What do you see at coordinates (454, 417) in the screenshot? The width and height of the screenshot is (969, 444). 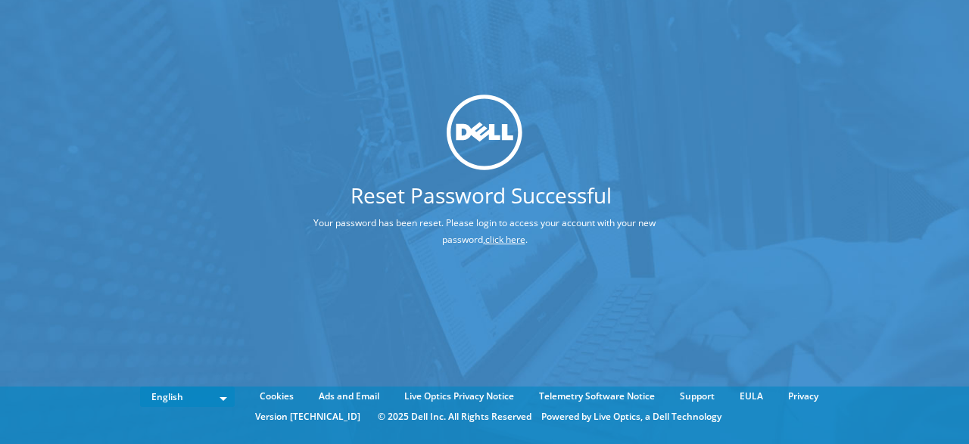 I see `li: © 2025 Dell Inc. All Rights Reserved` at bounding box center [454, 417].